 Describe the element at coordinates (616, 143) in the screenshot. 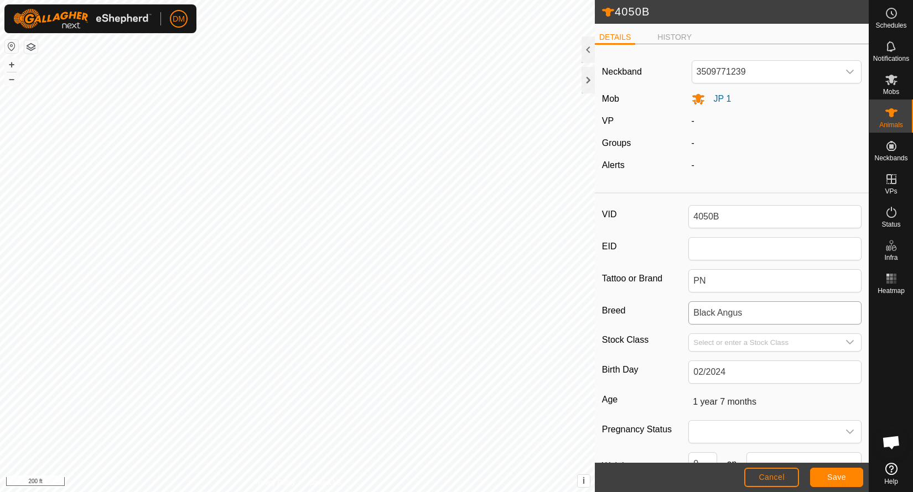

I see `label: Groups` at that location.